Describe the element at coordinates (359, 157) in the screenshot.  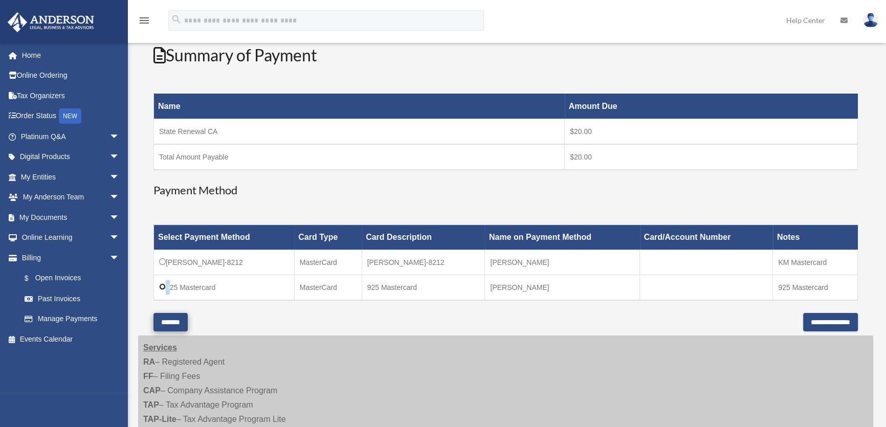
I see `td: Total Amount Payable` at that location.